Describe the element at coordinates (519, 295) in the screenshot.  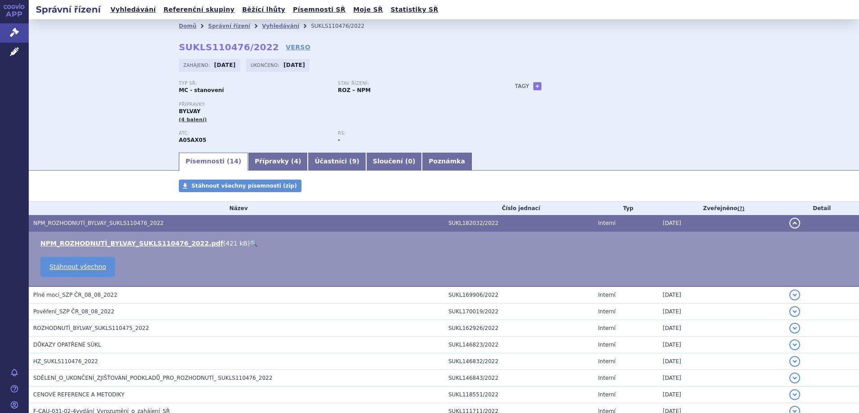
I see `td: SUKL169906/2022` at that location.